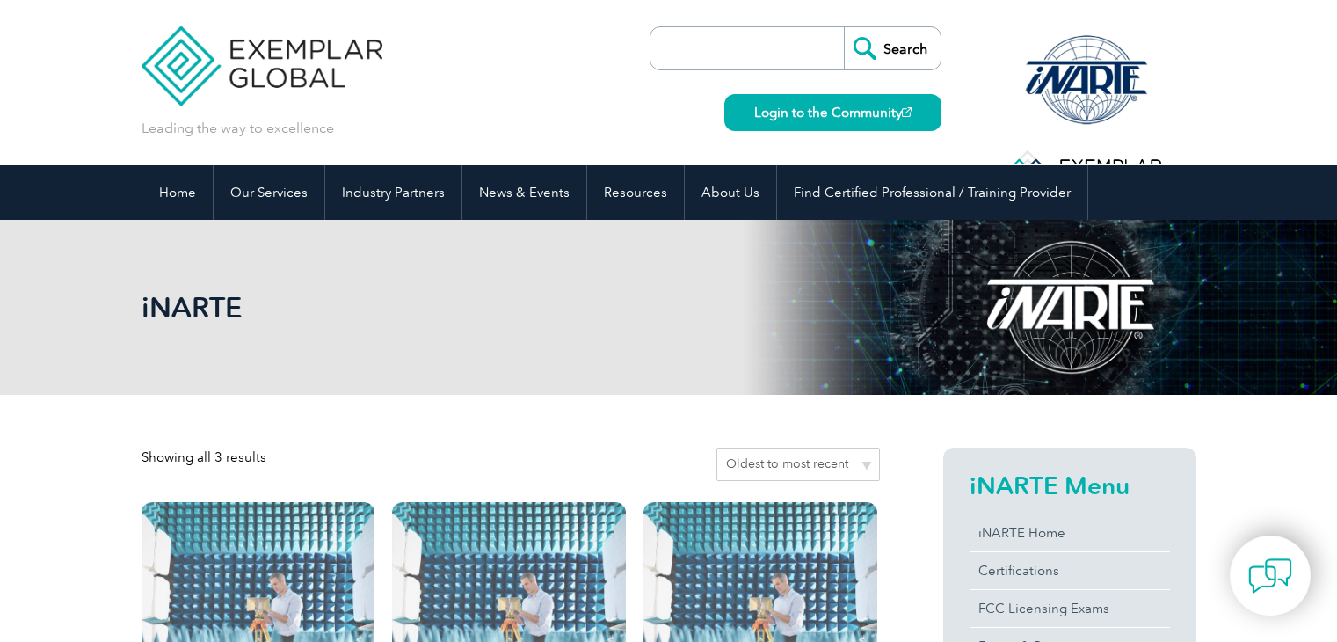 This screenshot has width=1337, height=642. What do you see at coordinates (237, 128) in the screenshot?
I see `p: Leading the way to excellence` at bounding box center [237, 128].